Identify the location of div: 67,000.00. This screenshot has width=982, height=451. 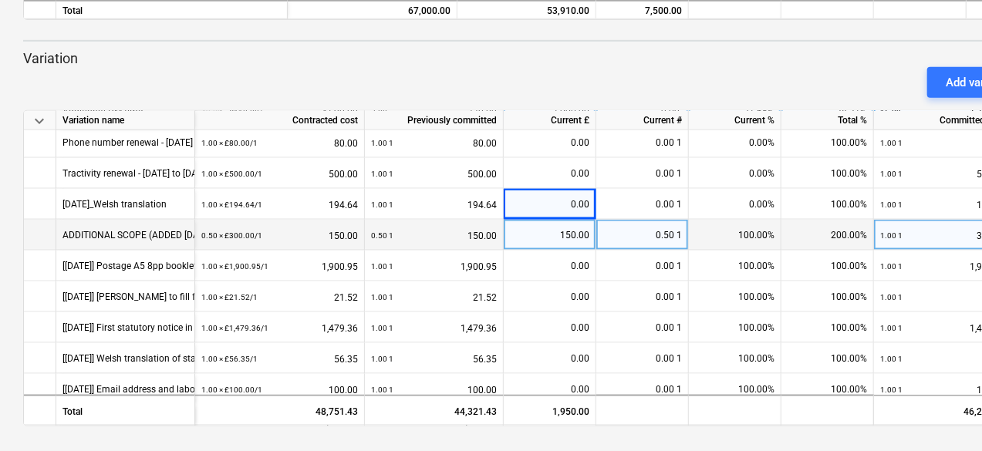
(372, 11).